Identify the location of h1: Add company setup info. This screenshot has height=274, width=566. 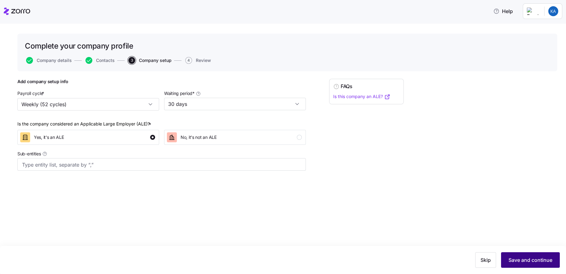
(162, 81).